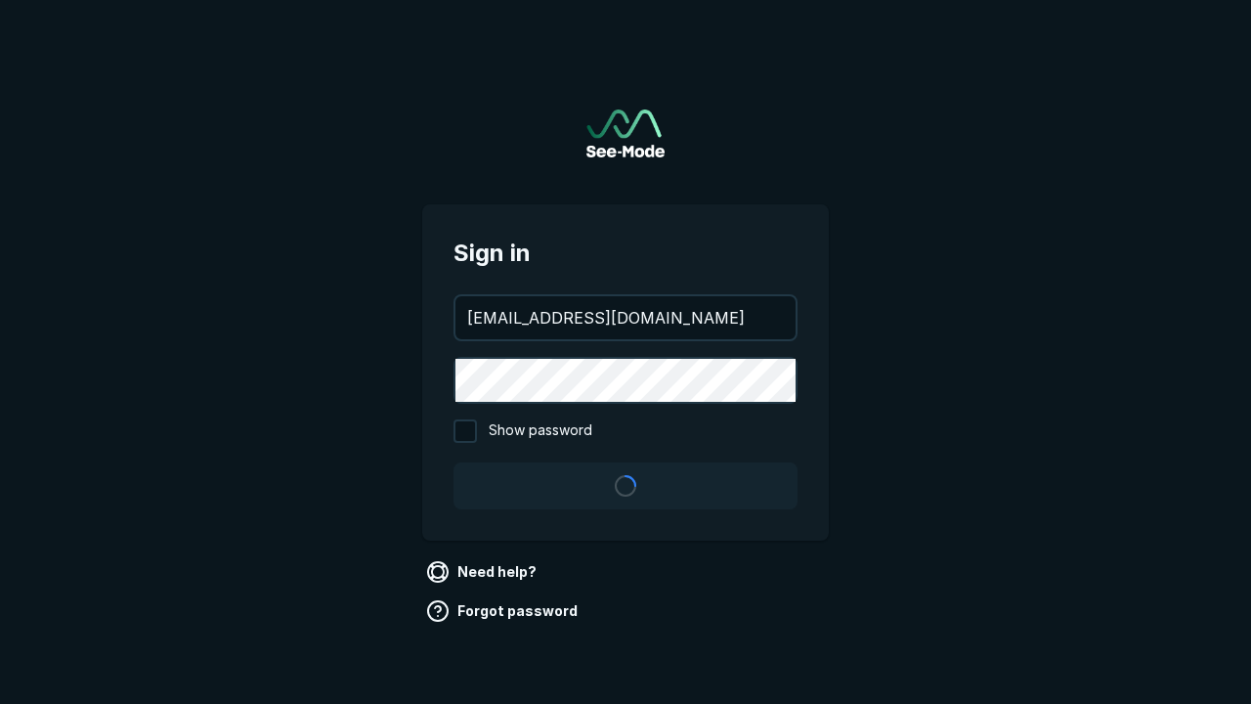  Describe the element at coordinates (541, 431) in the screenshot. I see `span: Show password` at that location.